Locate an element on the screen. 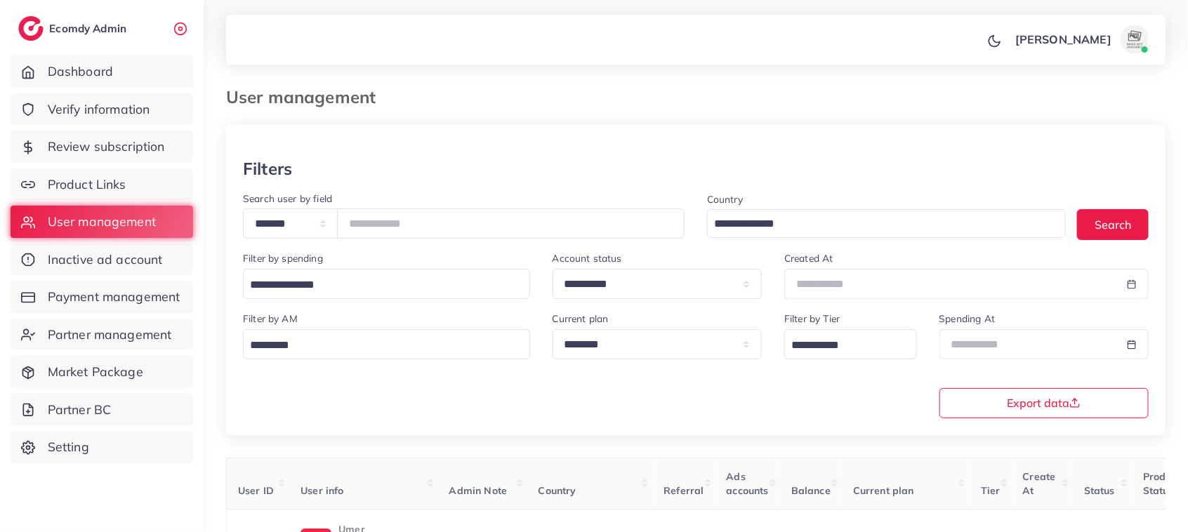 This screenshot has width=1188, height=532. a: Review subscription is located at coordinates (102, 147).